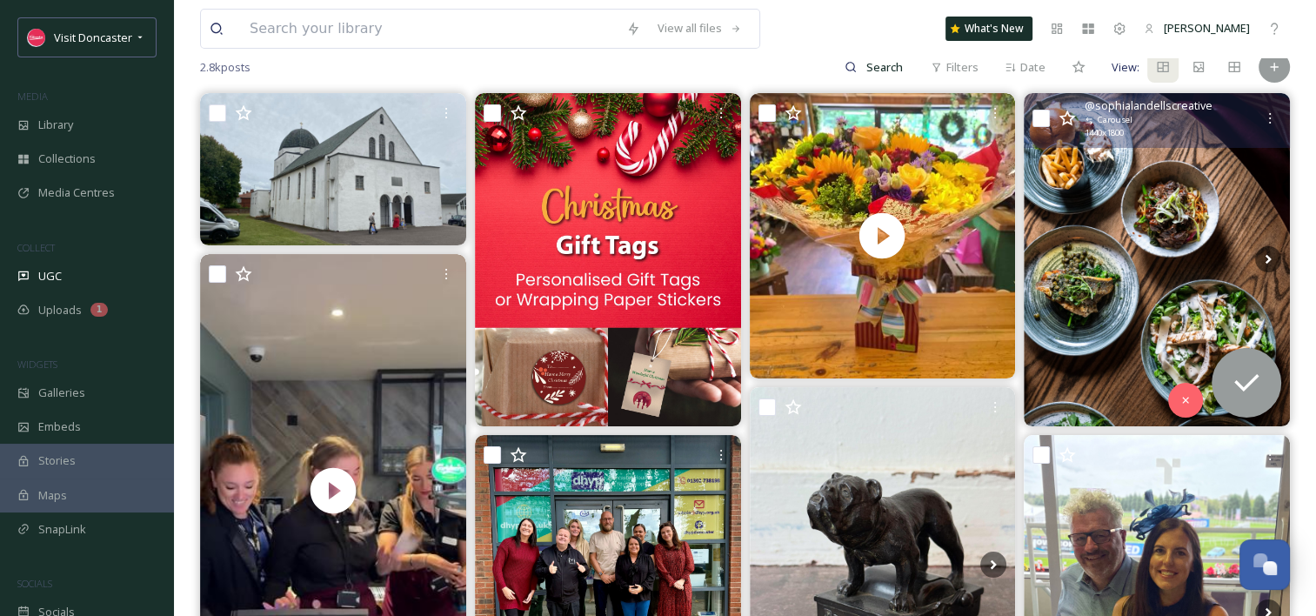 The height and width of the screenshot is (616, 1316). I want to click on div: View all files, so click(699, 28).